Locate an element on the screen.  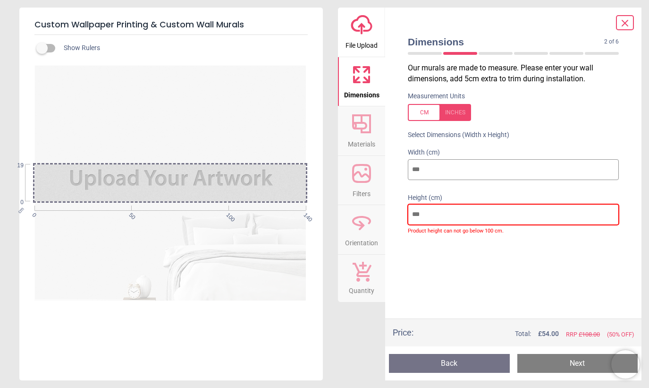
button: Orientation is located at coordinates (362, 230).